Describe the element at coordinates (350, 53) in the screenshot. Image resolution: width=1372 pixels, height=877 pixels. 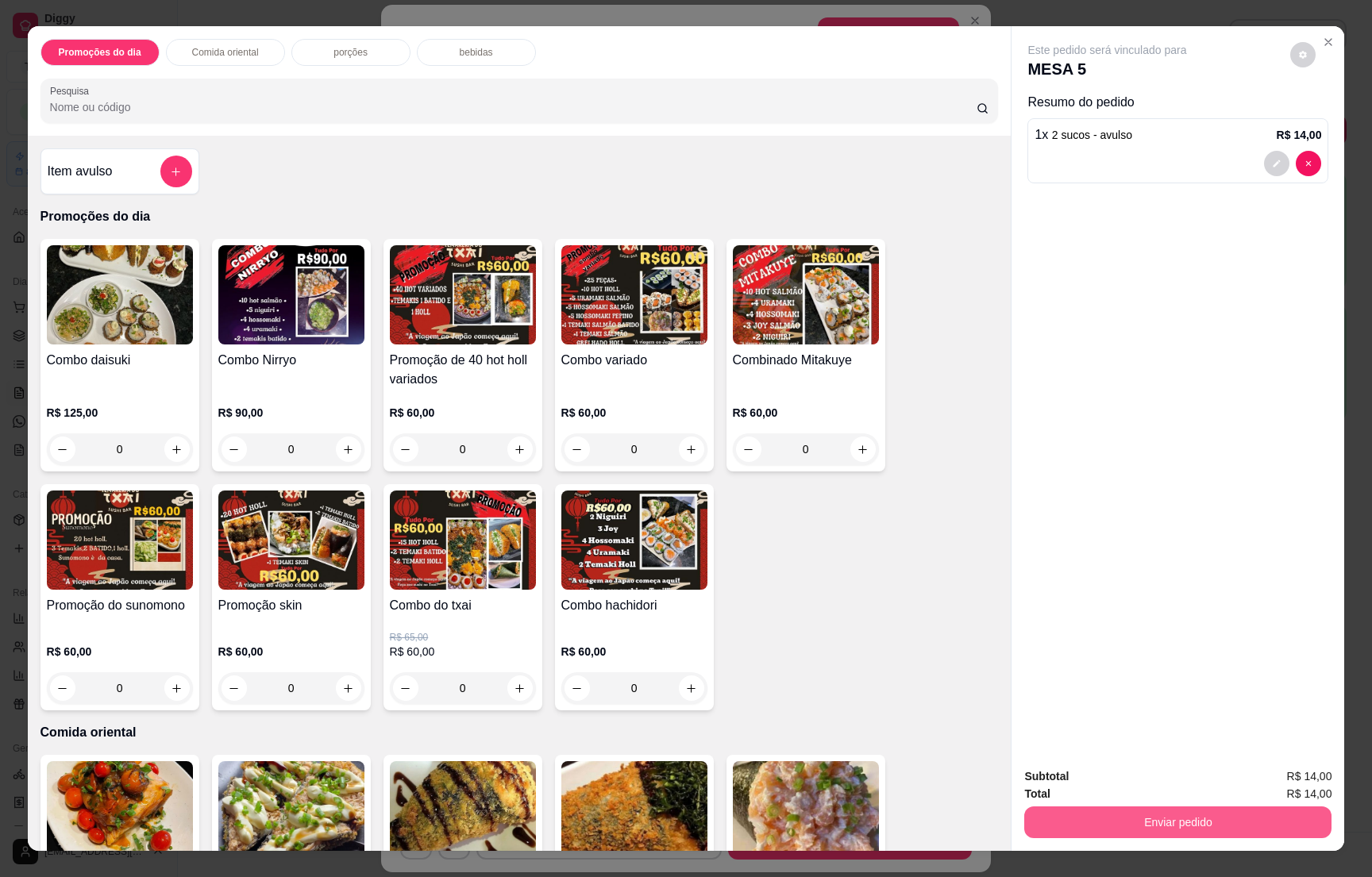
I see `p: porções` at that location.